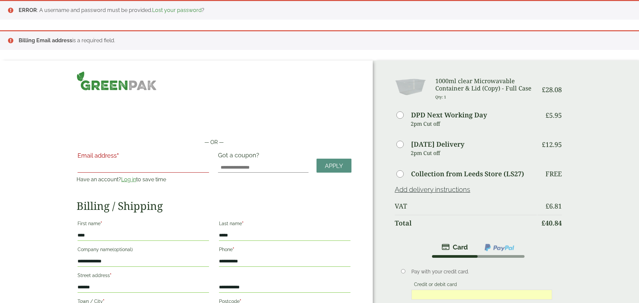 The image size is (639, 303). I want to click on p: Pay with your credit card., so click(482, 272).